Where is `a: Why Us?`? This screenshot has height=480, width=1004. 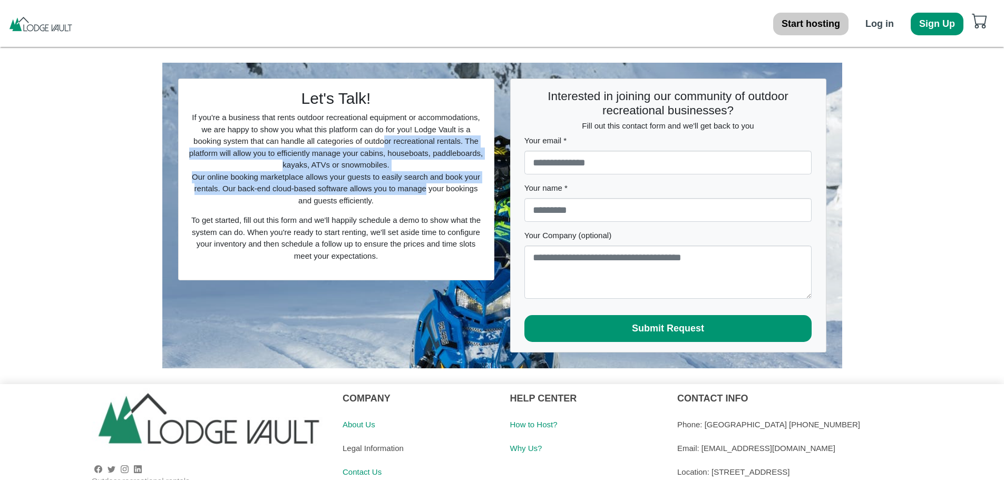
a: Why Us? is located at coordinates (525, 448).